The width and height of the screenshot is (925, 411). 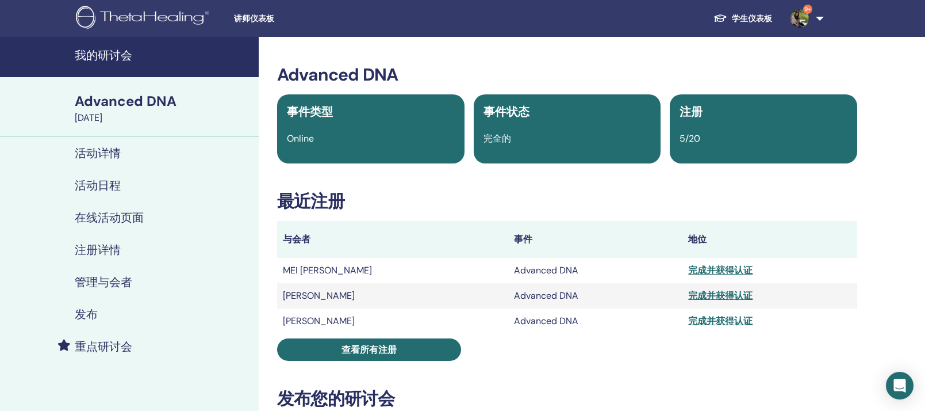 I want to click on img: logo.png, so click(x=144, y=18).